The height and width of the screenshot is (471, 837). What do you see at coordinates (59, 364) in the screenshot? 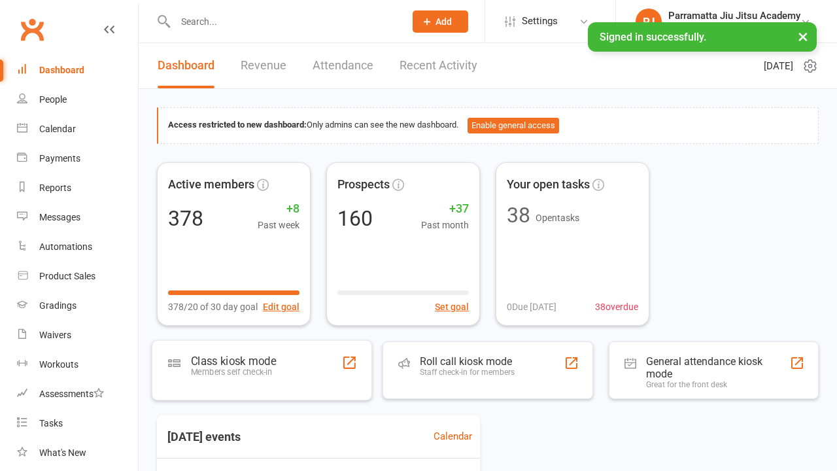
I see `div: Workouts` at bounding box center [59, 364].